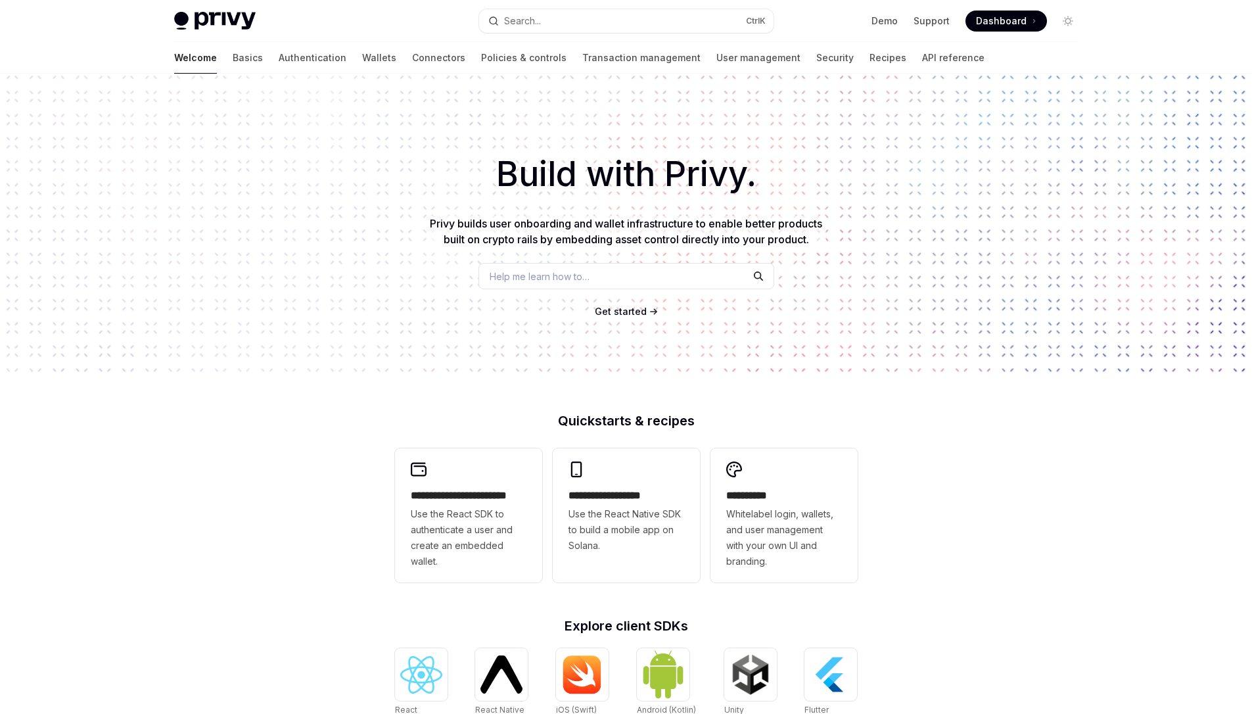  Describe the element at coordinates (522, 21) in the screenshot. I see `div: Search...` at that location.